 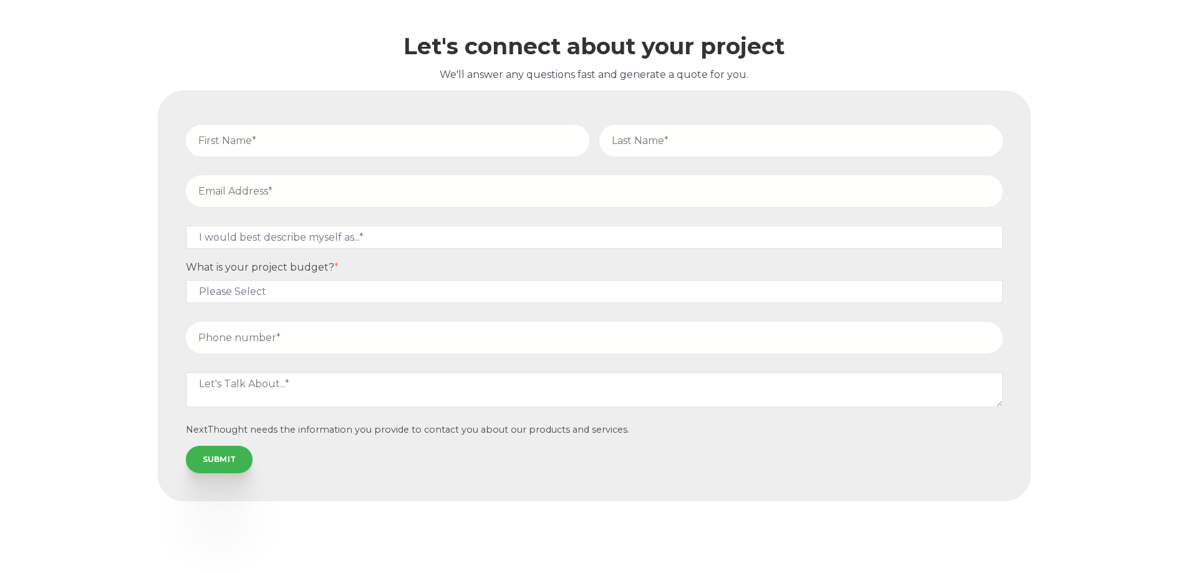 I want to click on input: Email Address*, so click(x=594, y=191).